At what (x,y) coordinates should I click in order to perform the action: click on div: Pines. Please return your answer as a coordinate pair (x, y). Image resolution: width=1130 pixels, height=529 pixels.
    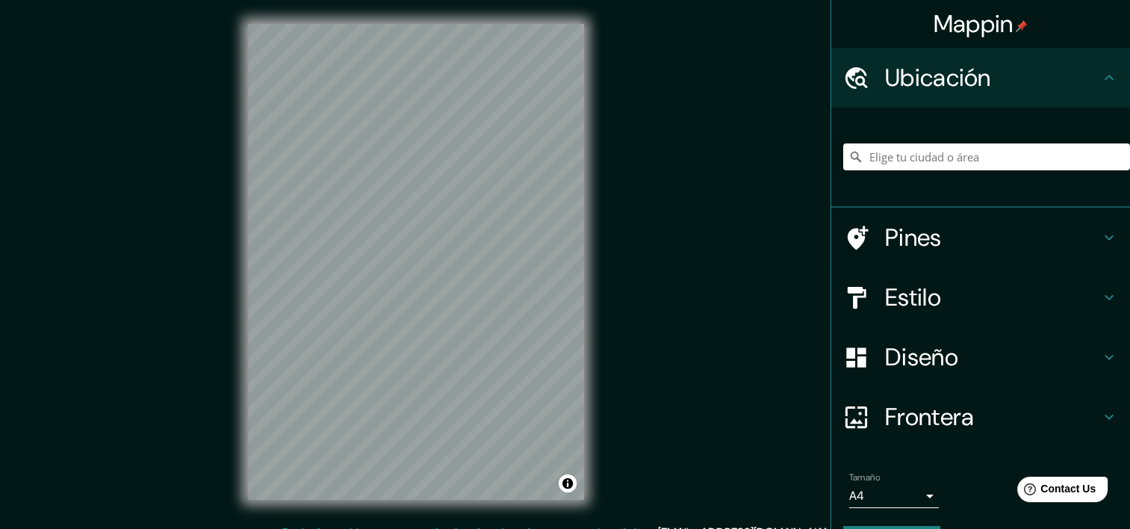
    Looking at the image, I should click on (981, 238).